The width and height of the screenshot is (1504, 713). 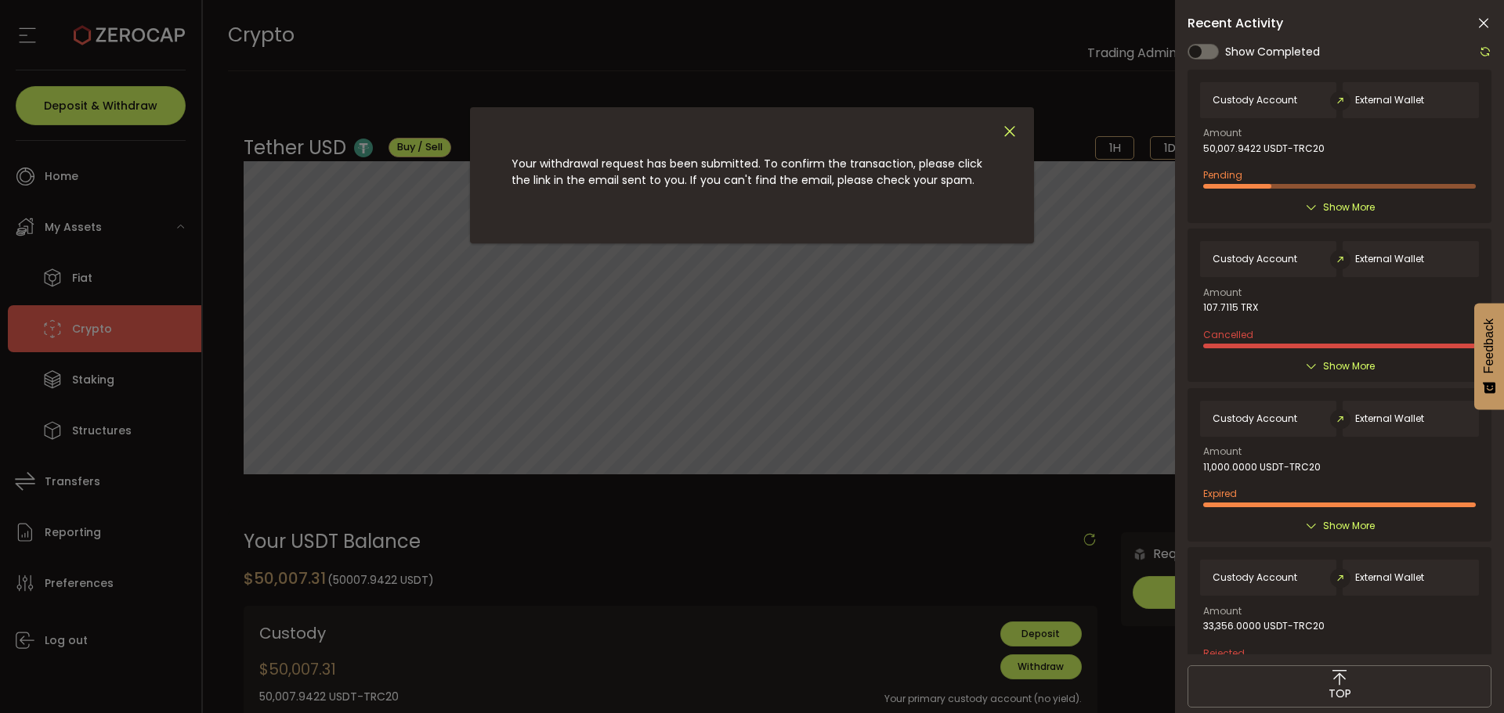 What do you see at coordinates (1223, 653) in the screenshot?
I see `span: Rejected` at bounding box center [1223, 653].